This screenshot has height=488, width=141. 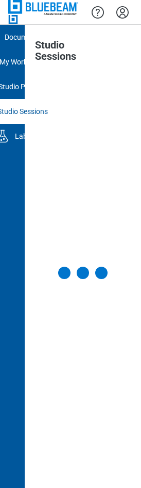 I want to click on h1: Studio Sessions, so click(x=62, y=47).